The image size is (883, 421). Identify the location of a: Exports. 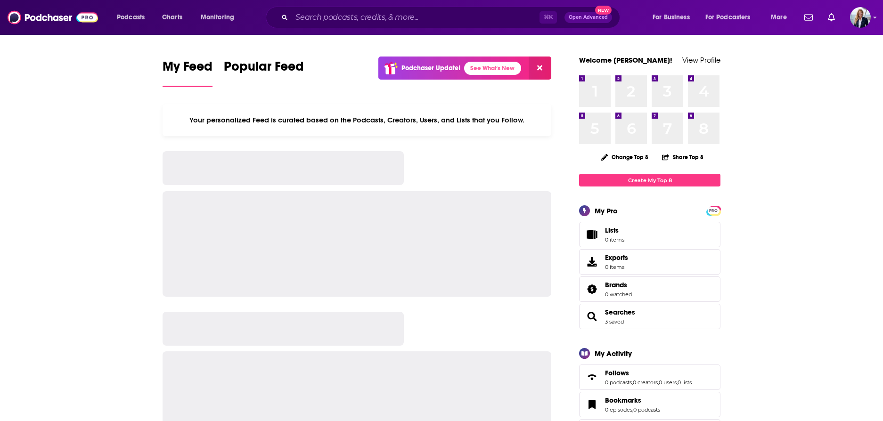
(650, 262).